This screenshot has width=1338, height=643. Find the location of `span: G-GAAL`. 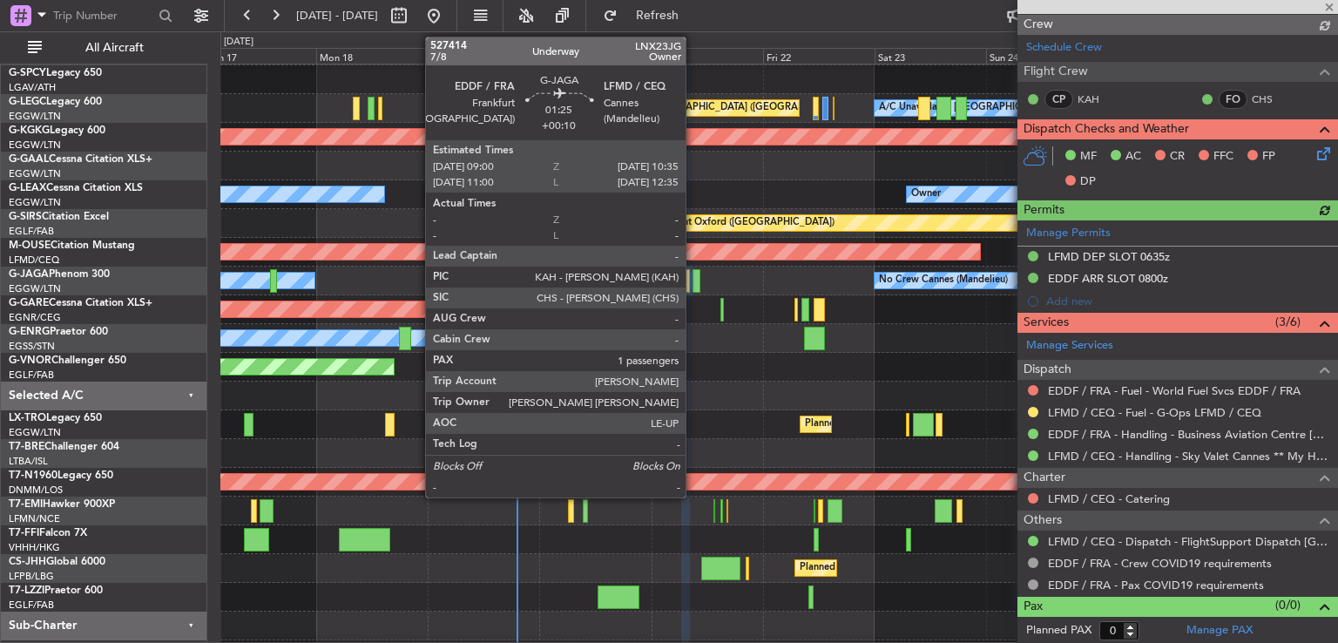

span: G-GAAL is located at coordinates (29, 159).